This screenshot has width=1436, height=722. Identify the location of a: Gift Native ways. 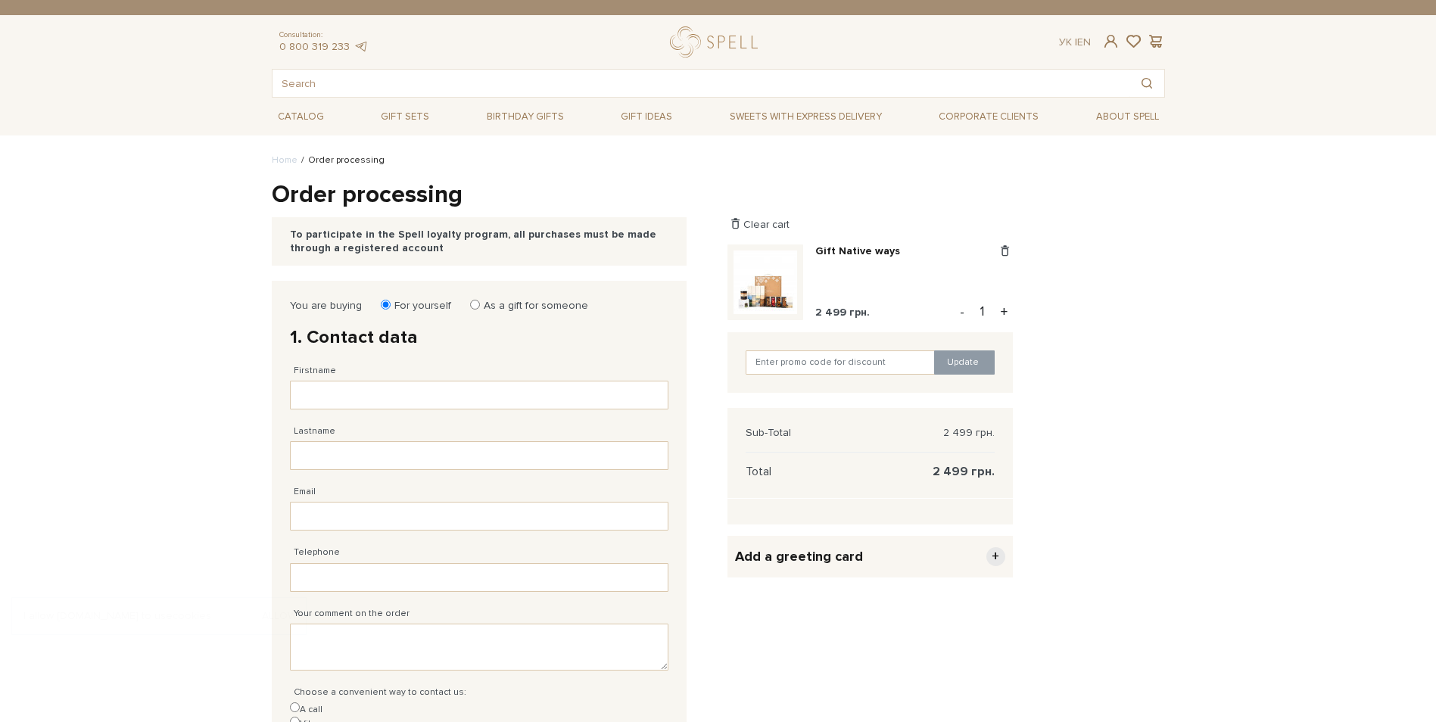
(863, 251).